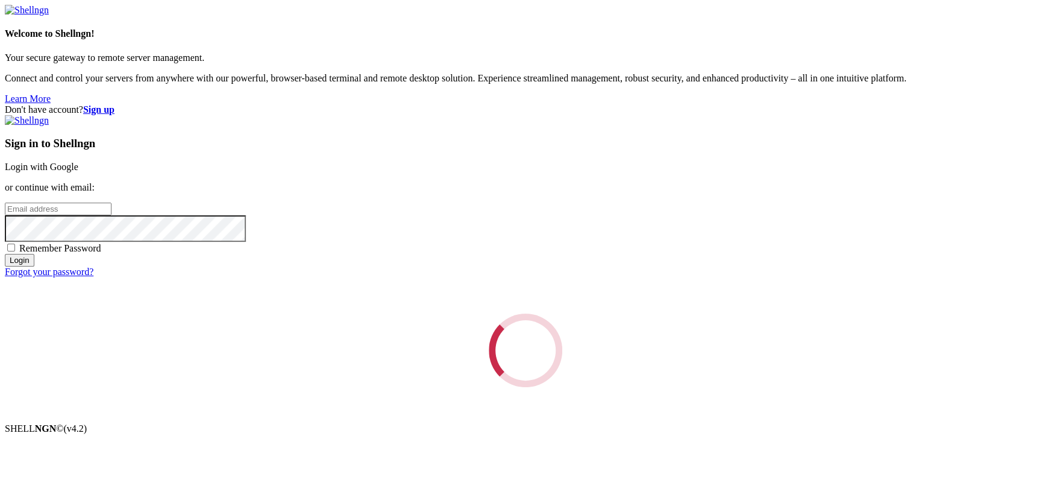 This screenshot has height=500, width=1051. I want to click on a: Sign up, so click(99, 109).